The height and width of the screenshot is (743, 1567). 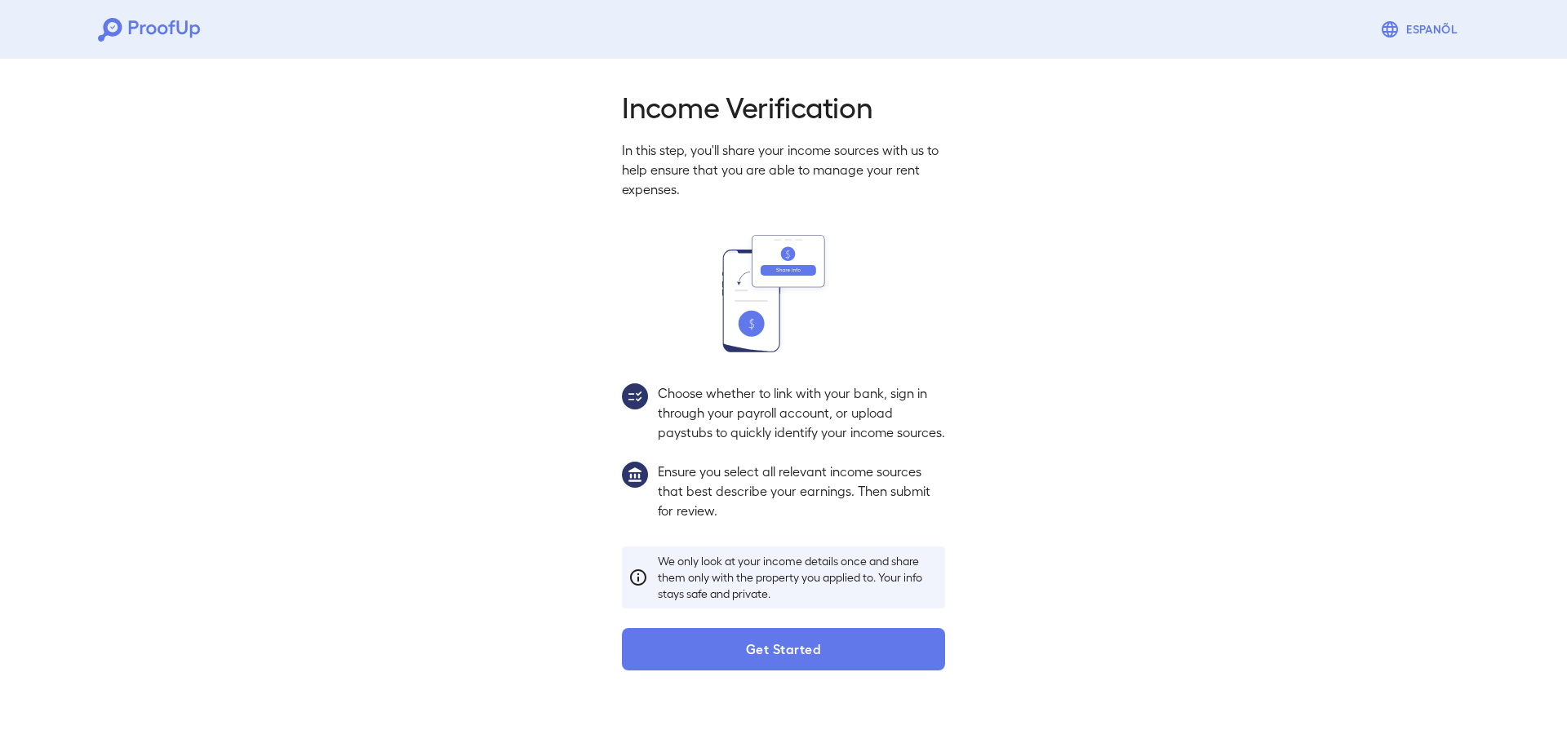 I want to click on img: transfer_money.svg, so click(x=783, y=294).